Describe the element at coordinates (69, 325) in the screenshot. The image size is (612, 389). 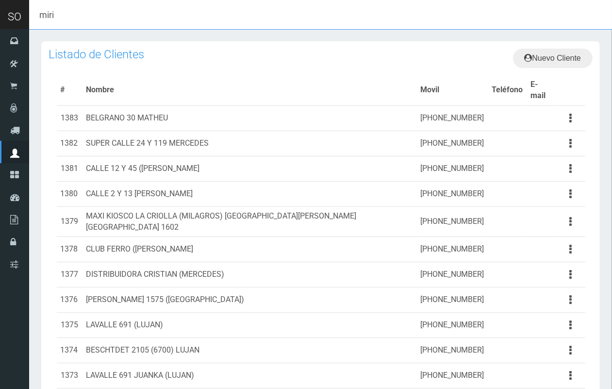
I see `td: 1375` at that location.